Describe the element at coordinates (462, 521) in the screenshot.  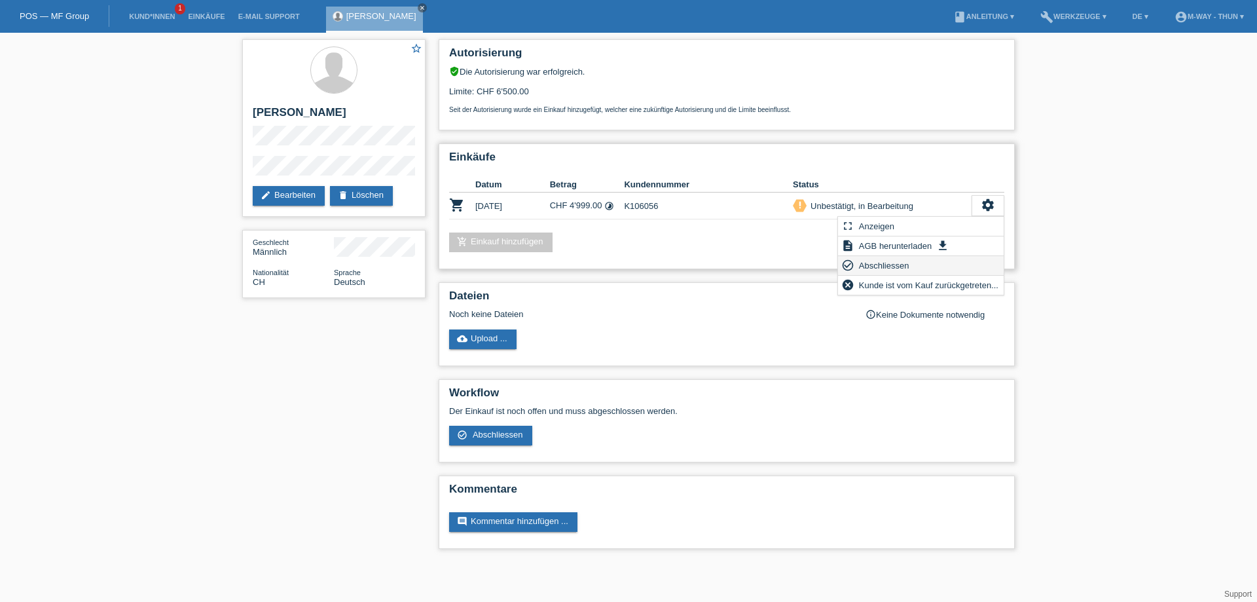
I see `i: comment` at that location.